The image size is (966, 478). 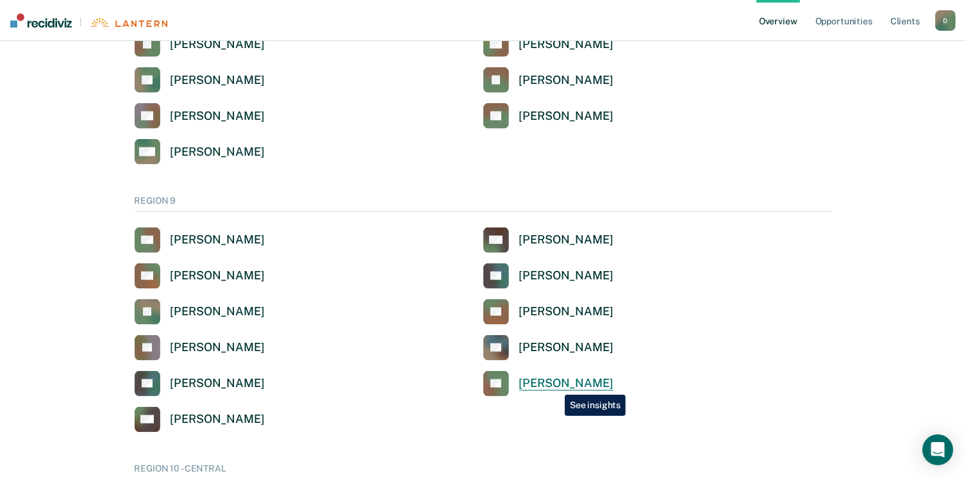 I want to click on div: REGION 9, so click(x=483, y=204).